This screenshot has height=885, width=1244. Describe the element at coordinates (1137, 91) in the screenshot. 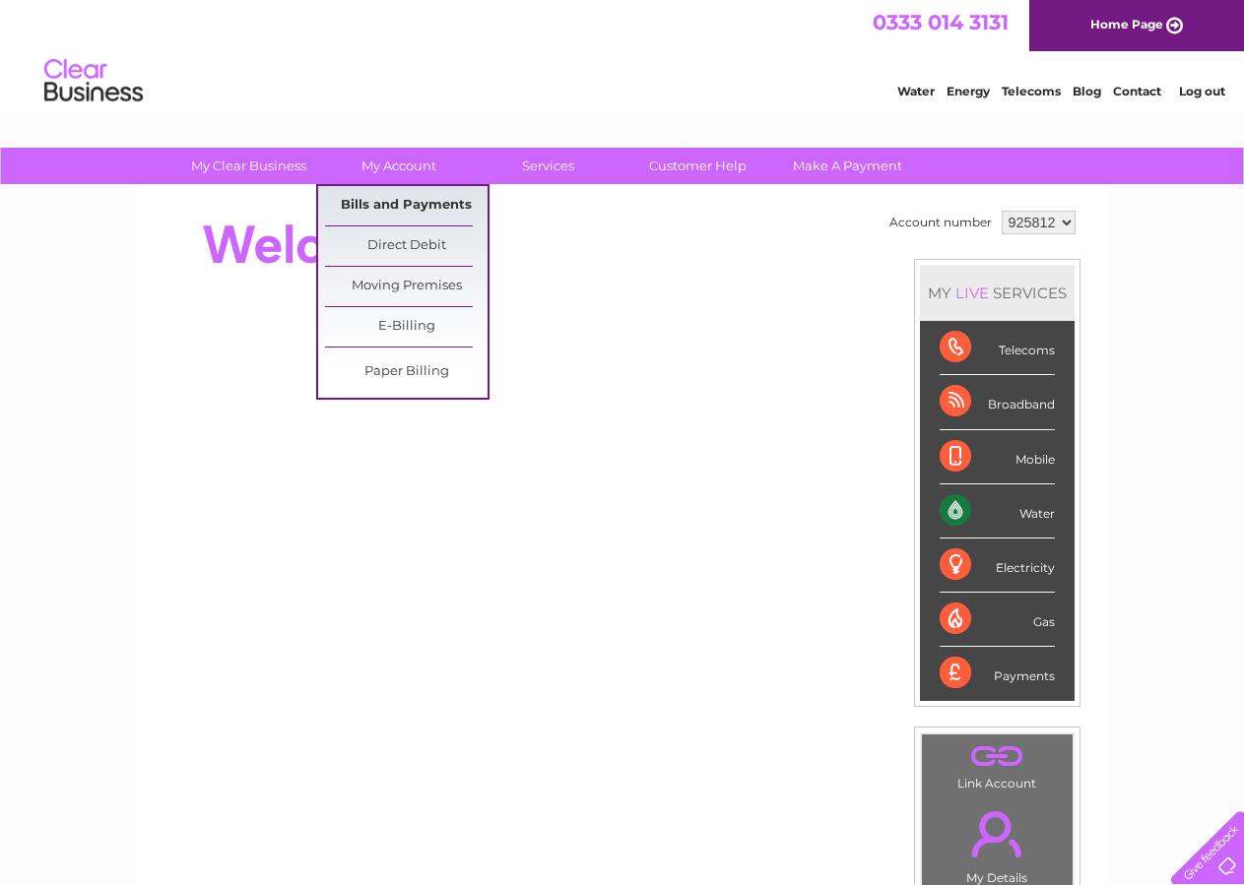

I see `a: Contact` at that location.